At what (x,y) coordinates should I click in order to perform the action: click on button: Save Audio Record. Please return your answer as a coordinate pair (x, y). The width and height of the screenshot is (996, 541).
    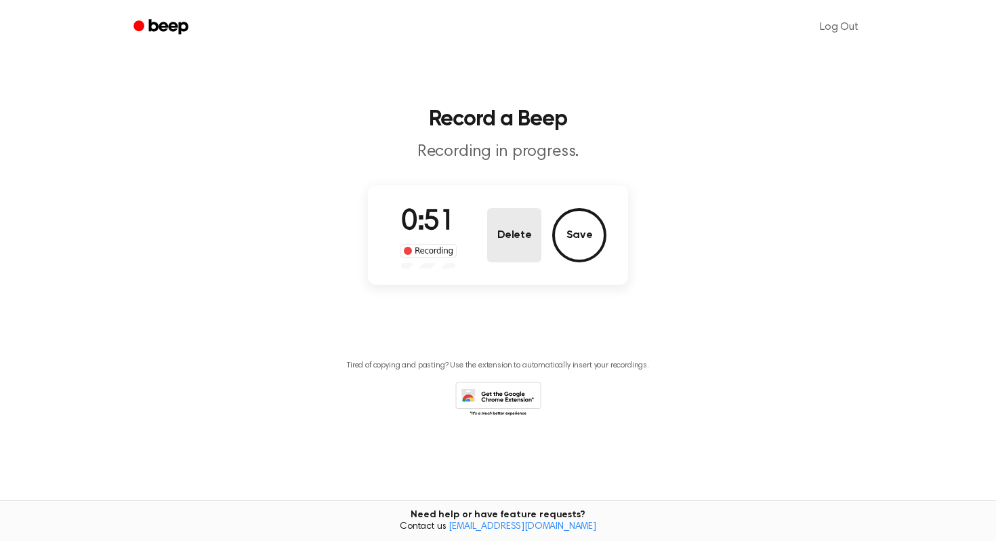
    Looking at the image, I should click on (579, 235).